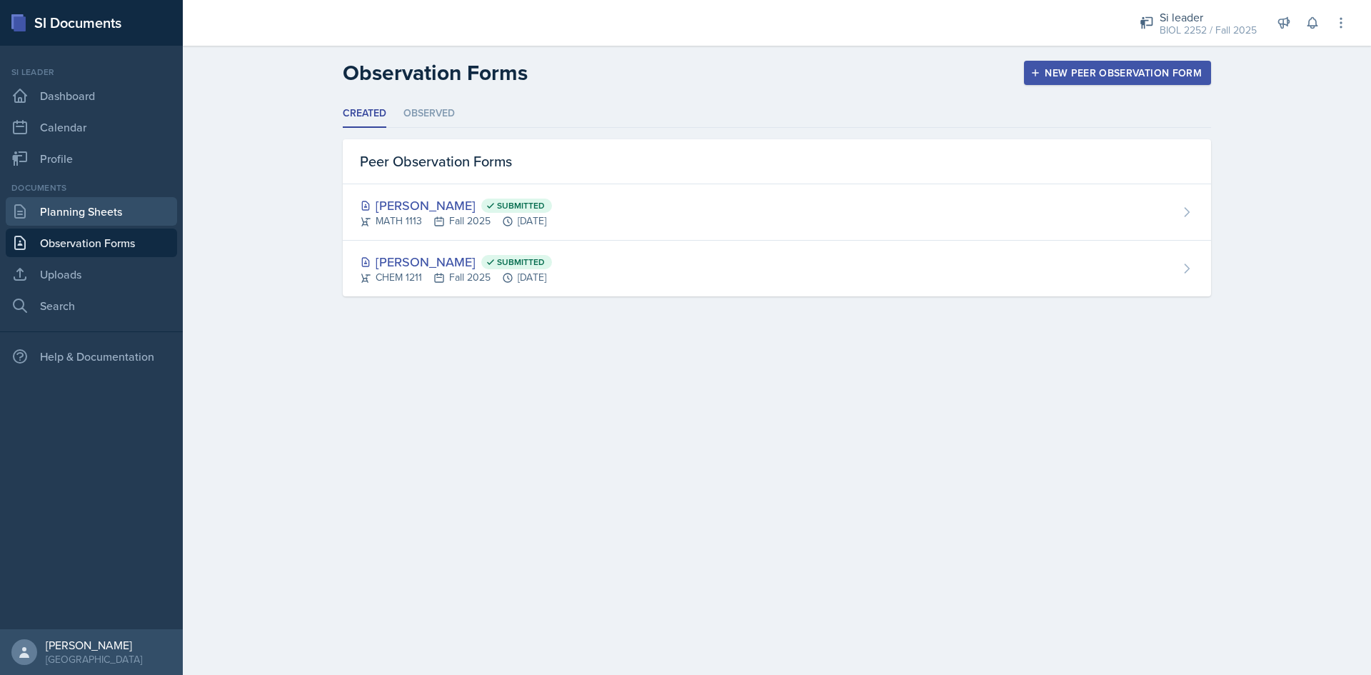  Describe the element at coordinates (91, 243) in the screenshot. I see `a: Observation Forms` at that location.